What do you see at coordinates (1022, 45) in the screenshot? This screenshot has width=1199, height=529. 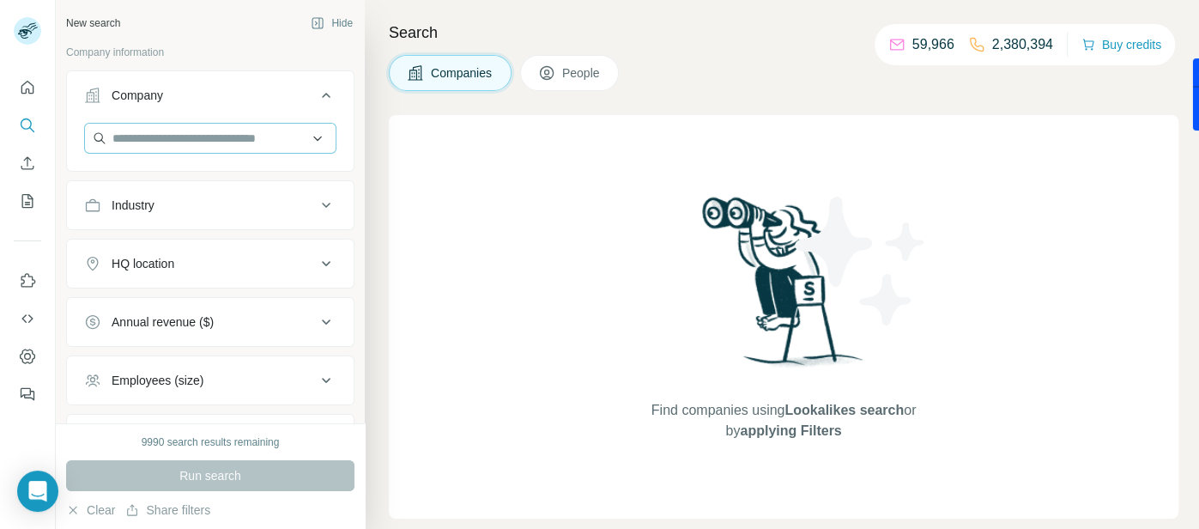 I see `p: 2,380,394` at bounding box center [1022, 45].